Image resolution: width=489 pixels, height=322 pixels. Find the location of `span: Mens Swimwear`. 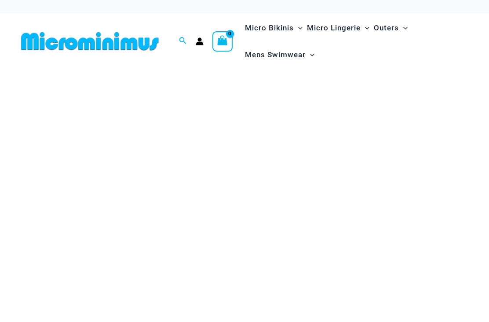

span: Mens Swimwear is located at coordinates (275, 55).